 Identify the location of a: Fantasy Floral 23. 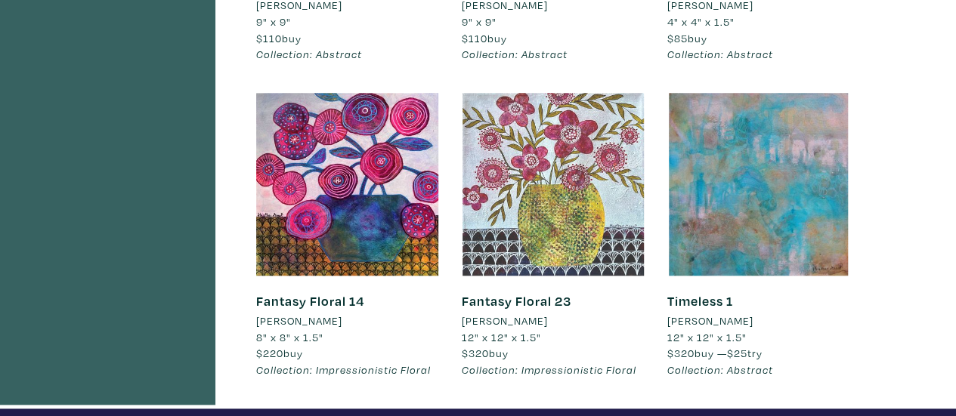
(516, 301).